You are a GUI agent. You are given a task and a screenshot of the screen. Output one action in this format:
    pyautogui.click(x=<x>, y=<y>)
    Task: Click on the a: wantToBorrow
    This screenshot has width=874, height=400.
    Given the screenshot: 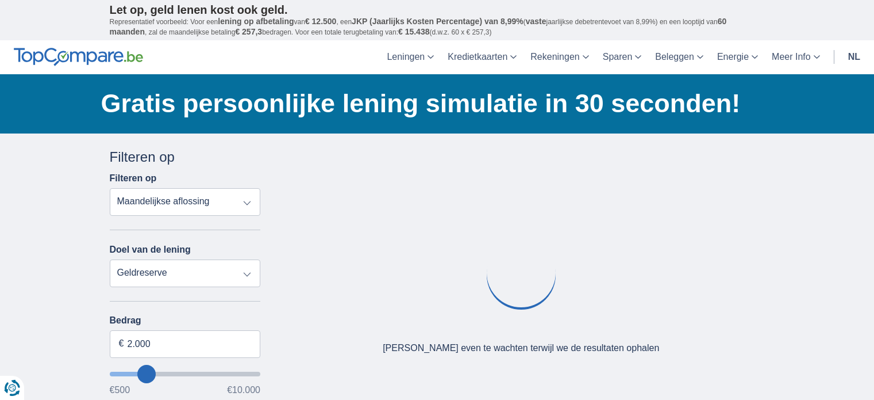 What is the action you would take?
    pyautogui.click(x=185, y=374)
    